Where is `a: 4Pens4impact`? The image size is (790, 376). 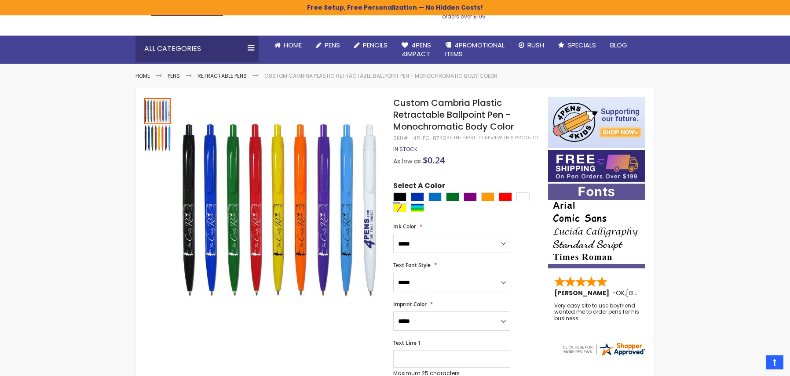 a: 4Pens4impact is located at coordinates (416, 50).